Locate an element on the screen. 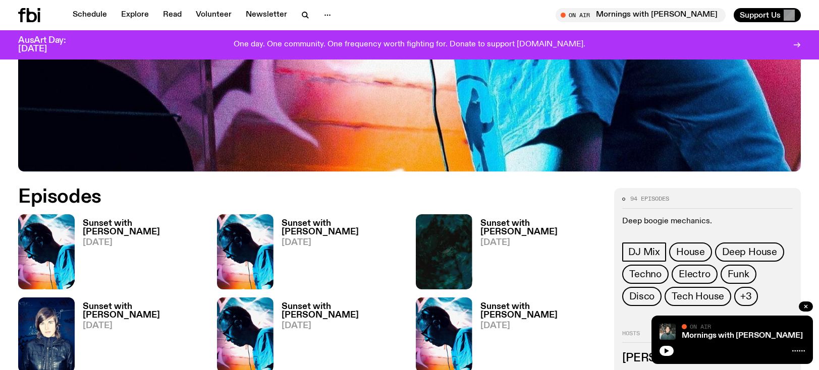 This screenshot has height=370, width=819. a: DJ Mix is located at coordinates (644, 252).